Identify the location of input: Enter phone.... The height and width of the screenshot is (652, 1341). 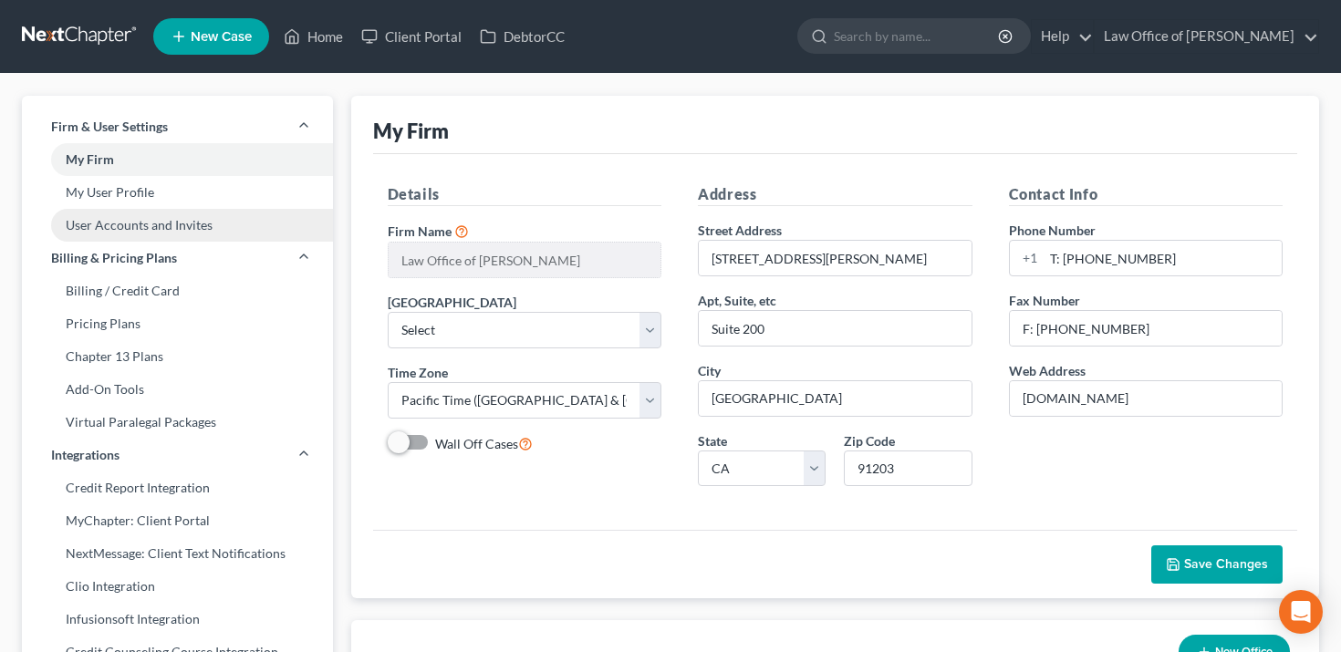
(1163, 258).